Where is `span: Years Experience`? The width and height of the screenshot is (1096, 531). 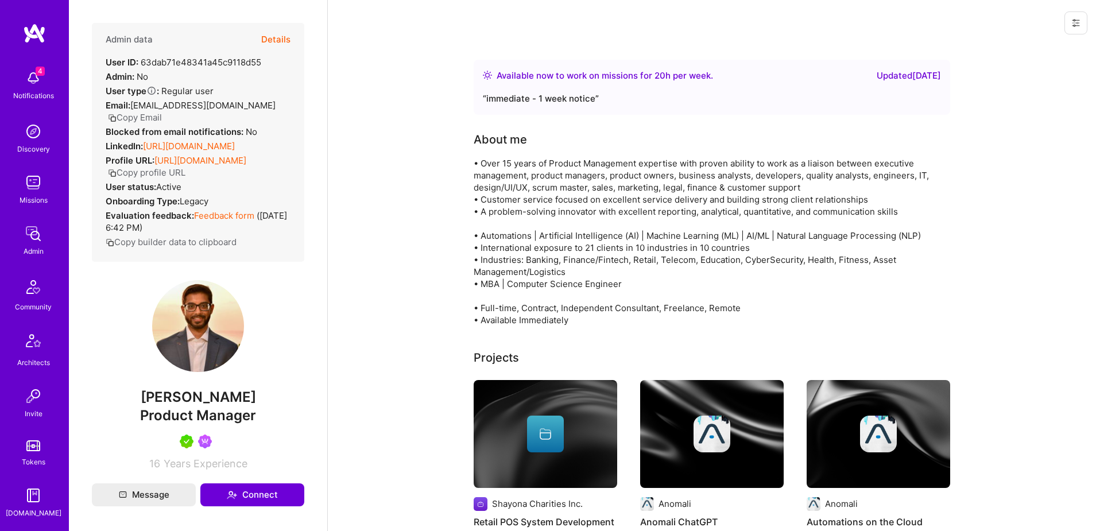
span: Years Experience is located at coordinates (206, 463).